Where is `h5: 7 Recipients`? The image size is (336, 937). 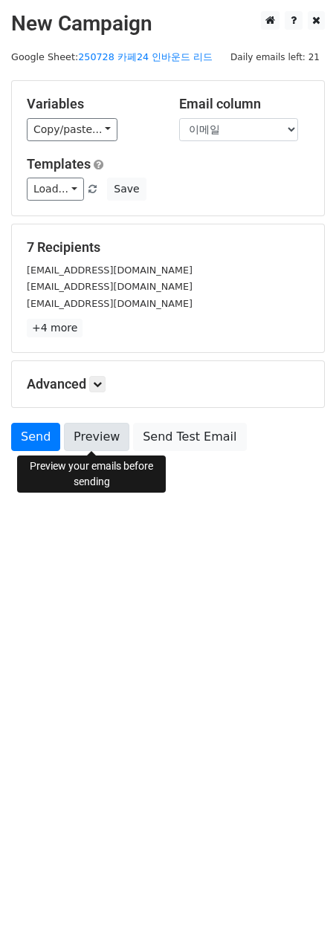
h5: 7 Recipients is located at coordinates (168, 247).